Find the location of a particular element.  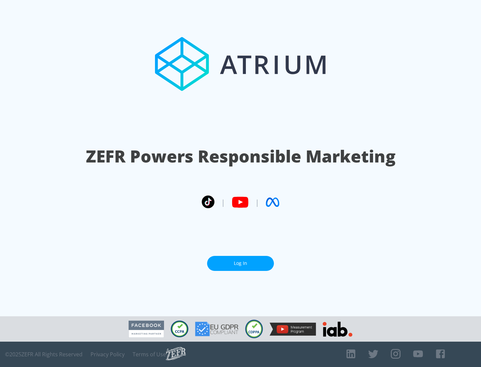

img: GDPR Compliant is located at coordinates (217, 329).